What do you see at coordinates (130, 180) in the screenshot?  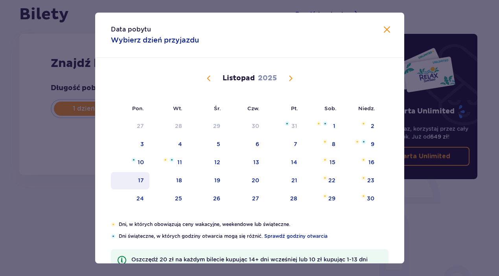 I see `td: poniedziałek, 17 listopada 2025` at bounding box center [130, 180].